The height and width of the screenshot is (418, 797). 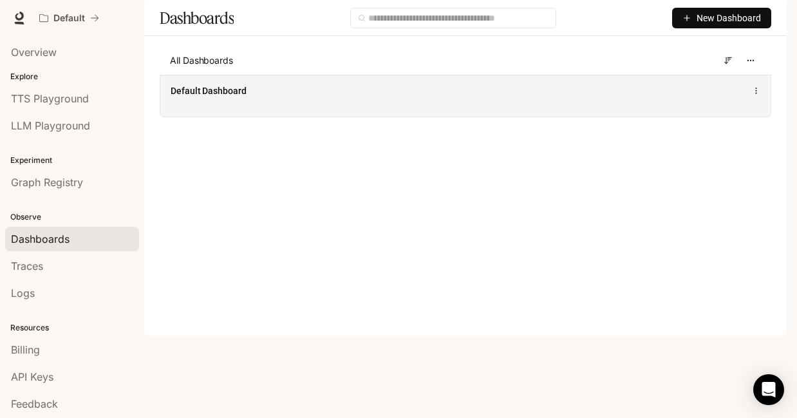 I want to click on p: Default, so click(x=69, y=18).